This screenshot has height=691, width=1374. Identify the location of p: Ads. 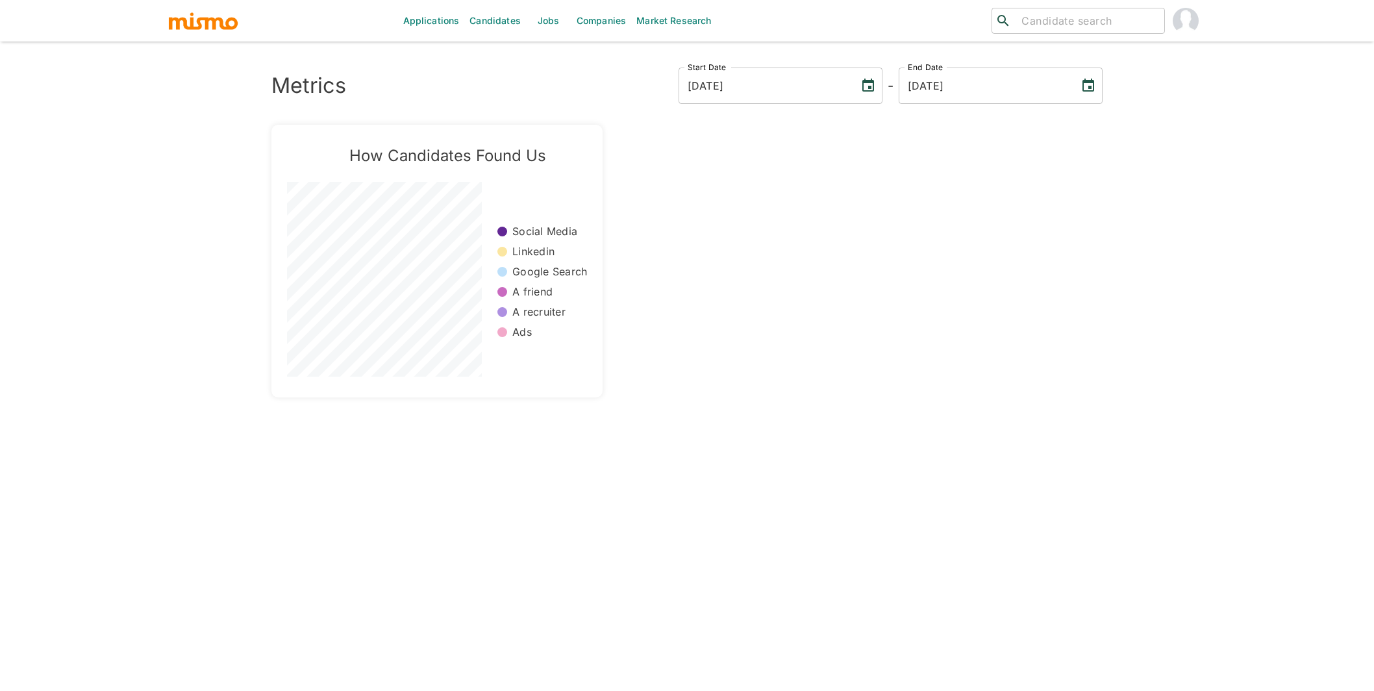
(522, 332).